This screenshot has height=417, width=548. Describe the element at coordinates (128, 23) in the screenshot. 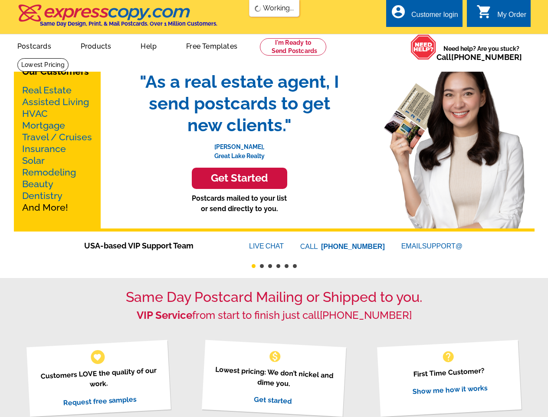

I see `h4: Same Day Design, Print, & Mail Postcards. Over 1 Million Customers.` at that location.